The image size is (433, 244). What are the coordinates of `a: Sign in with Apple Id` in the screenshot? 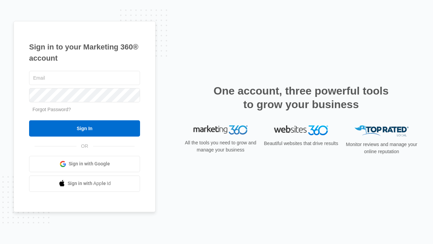 It's located at (85, 183).